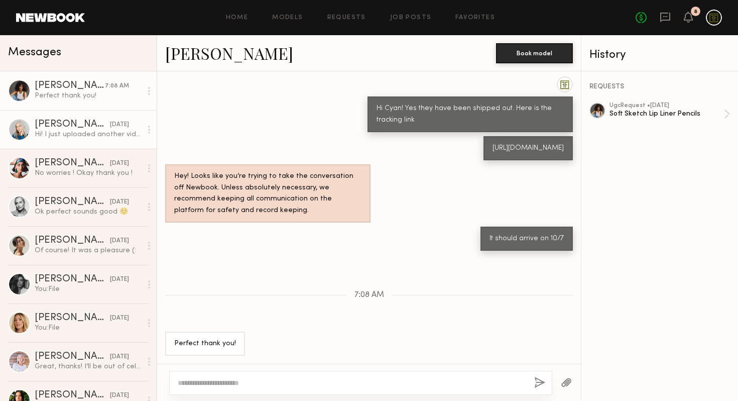  What do you see at coordinates (660, 87) in the screenshot?
I see `div: REQUESTS` at bounding box center [660, 87].